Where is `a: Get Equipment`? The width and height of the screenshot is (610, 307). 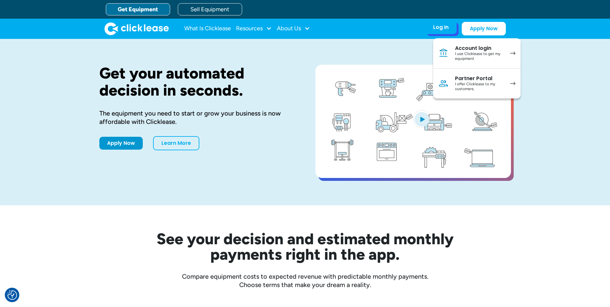
a: Get Equipment is located at coordinates (138, 9).